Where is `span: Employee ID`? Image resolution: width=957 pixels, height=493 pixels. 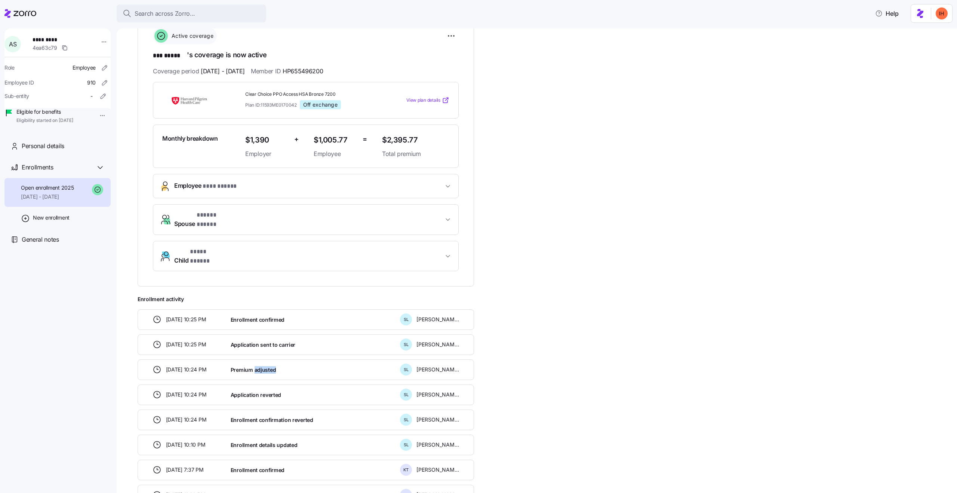
span: Employee ID is located at coordinates (19, 83).